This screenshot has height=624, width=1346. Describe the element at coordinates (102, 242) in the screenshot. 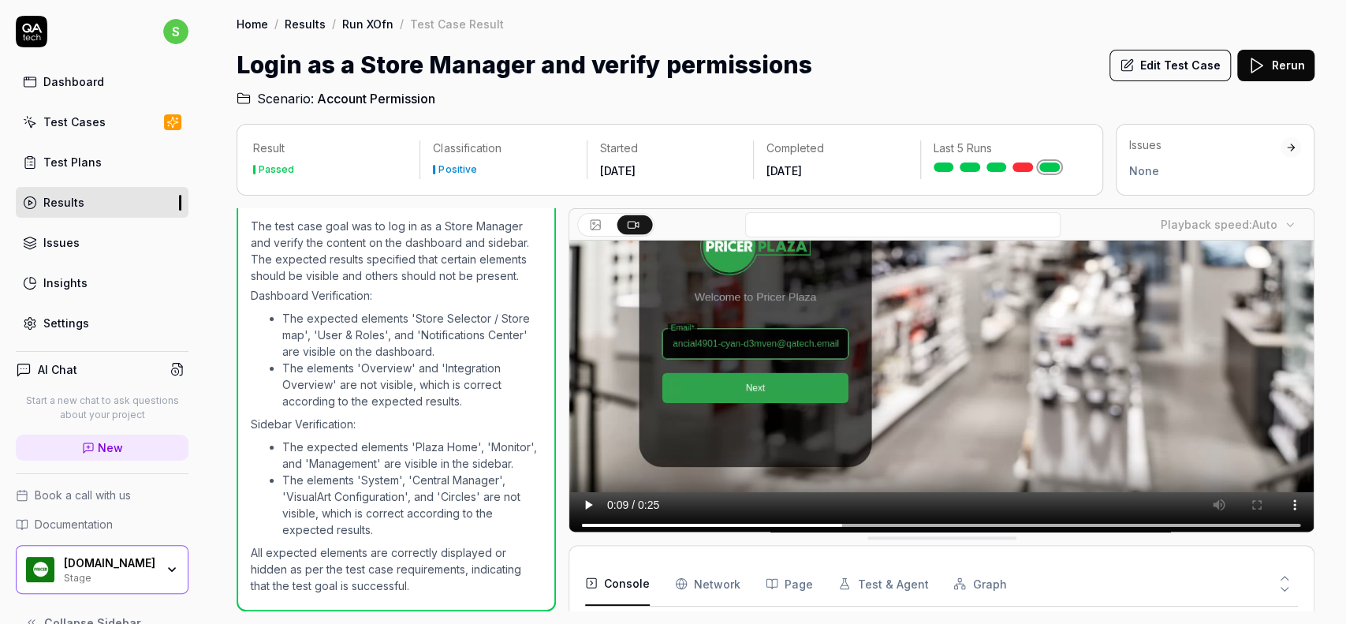

I see `a: Issues` at that location.